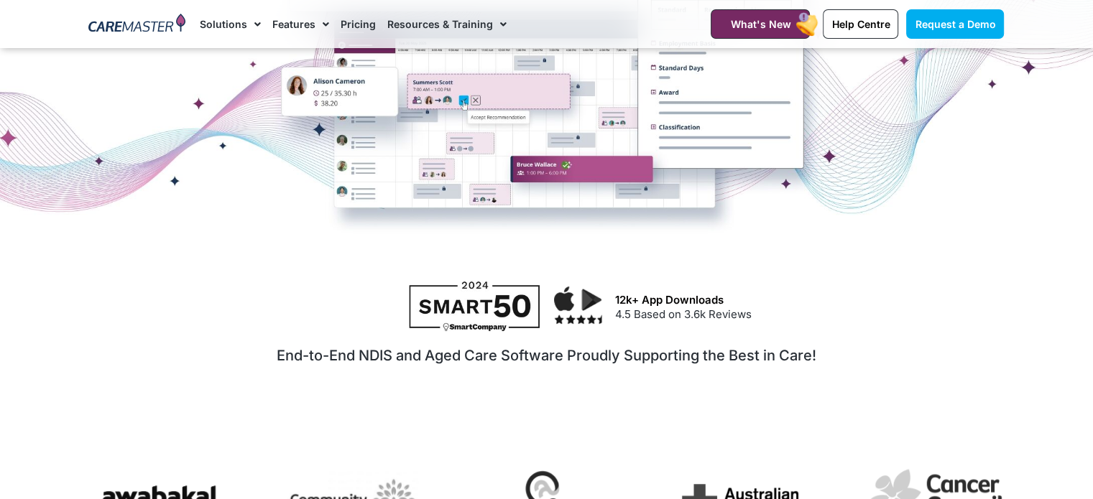 The image size is (1093, 499). I want to click on p: 4.5 Based on 3.6k Reviews, so click(806, 315).